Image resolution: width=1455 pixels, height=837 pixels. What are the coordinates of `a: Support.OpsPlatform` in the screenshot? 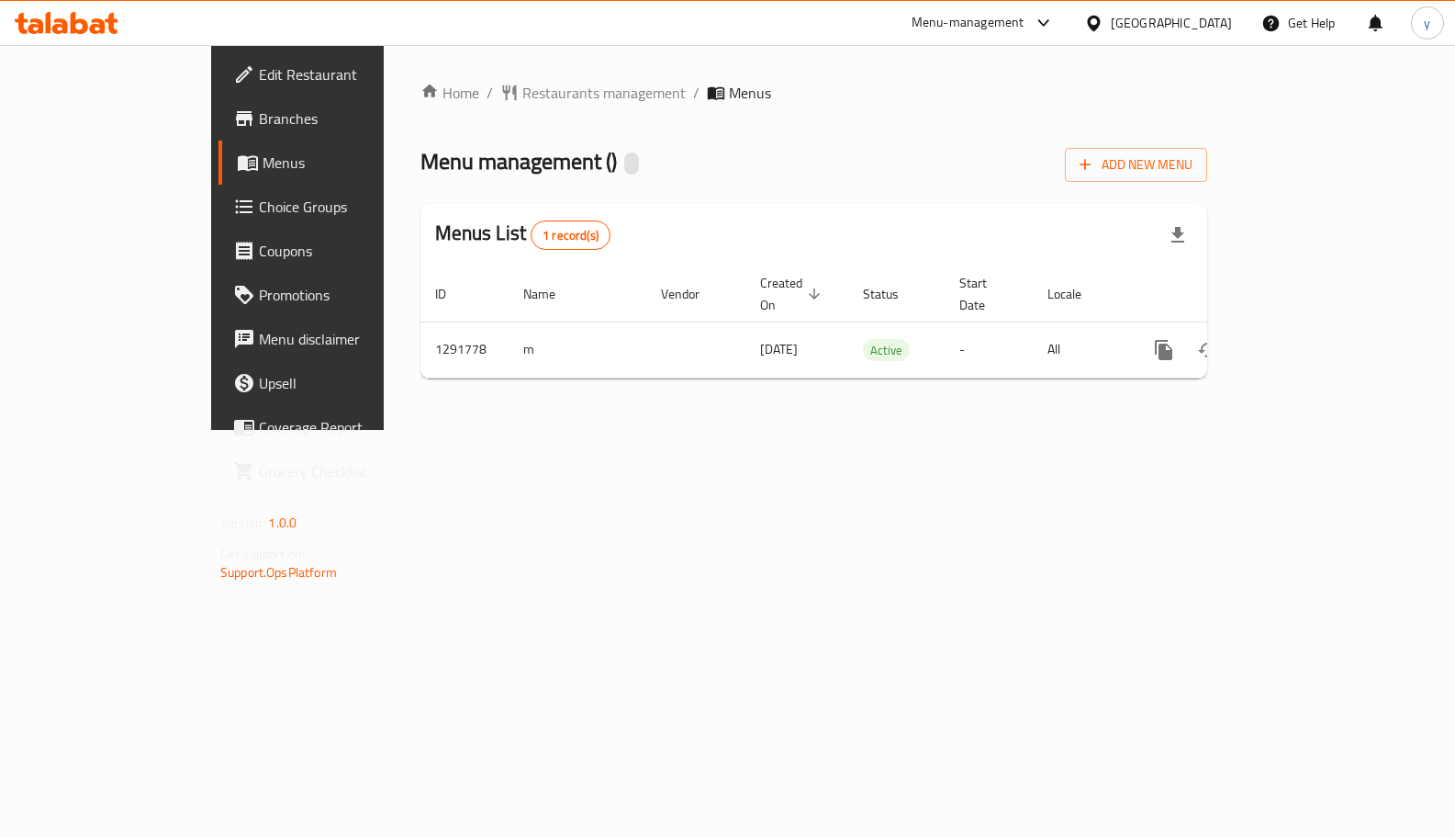 It's located at (278, 572).